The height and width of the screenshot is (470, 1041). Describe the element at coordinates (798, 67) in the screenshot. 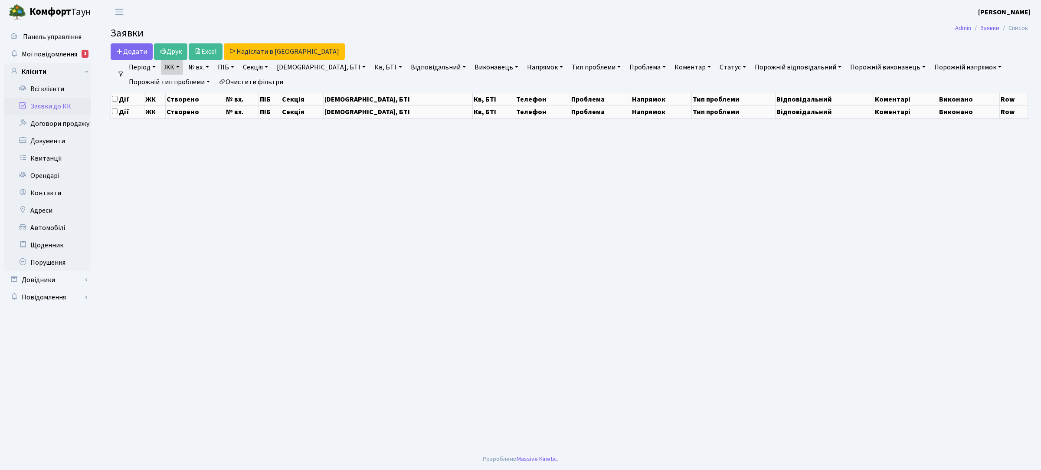

I see `a: Порожній відповідальний` at that location.